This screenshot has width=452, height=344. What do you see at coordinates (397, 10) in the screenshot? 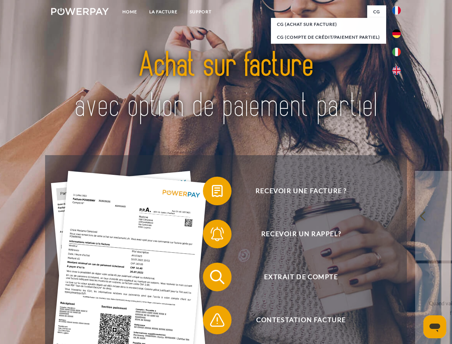
I see `img: fr` at bounding box center [397, 10].